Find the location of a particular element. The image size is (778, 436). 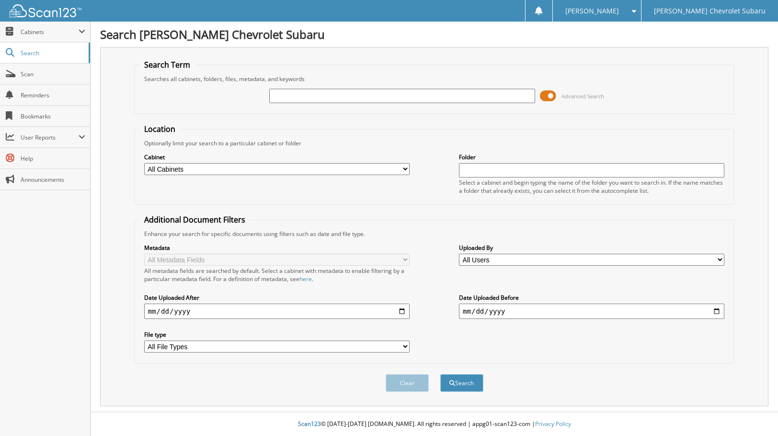

button: Clear is located at coordinates (407, 382).